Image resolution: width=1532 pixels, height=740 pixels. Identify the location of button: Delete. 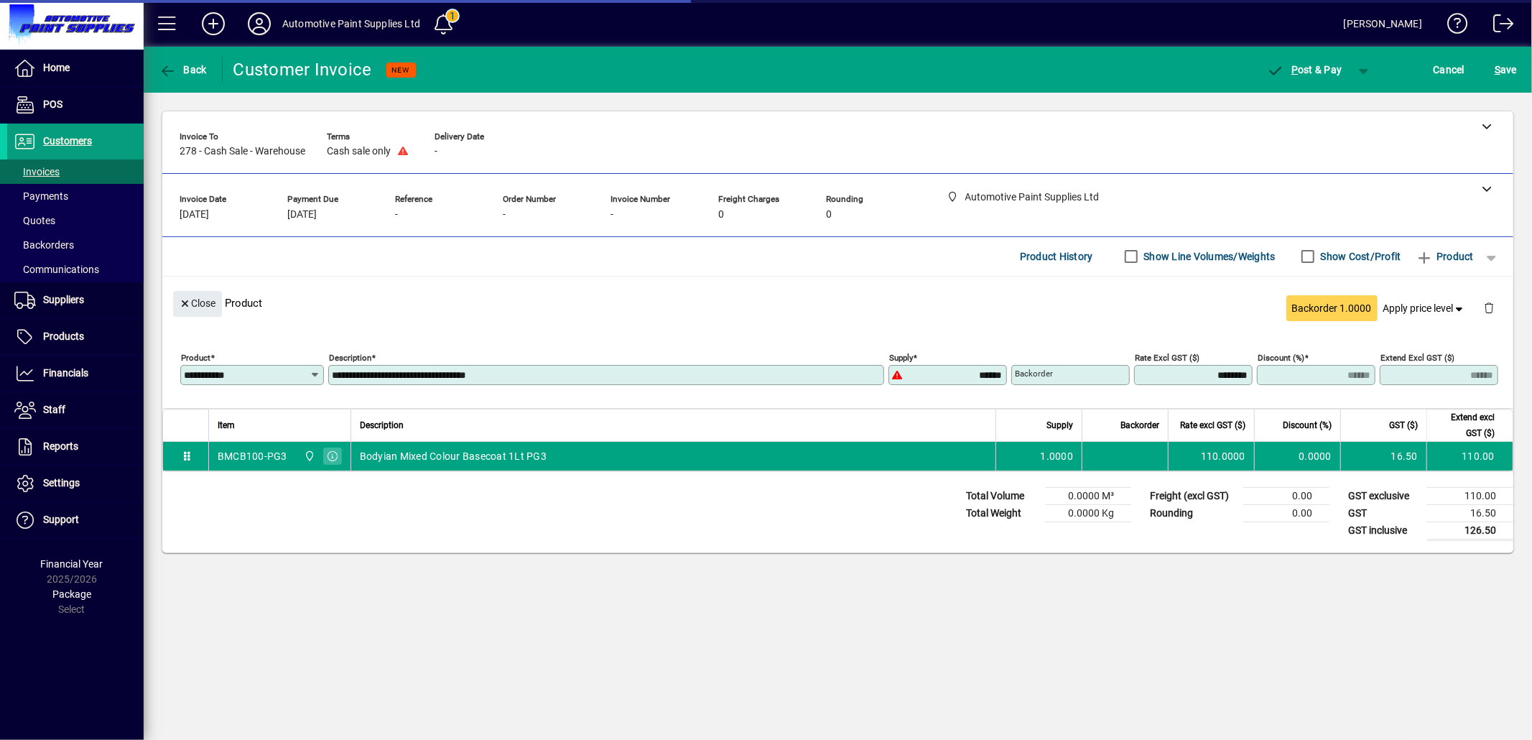
(1489, 308).